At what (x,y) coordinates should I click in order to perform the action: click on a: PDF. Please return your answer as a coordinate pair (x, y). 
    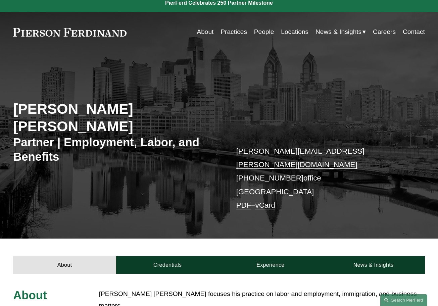
    Looking at the image, I should click on (244, 205).